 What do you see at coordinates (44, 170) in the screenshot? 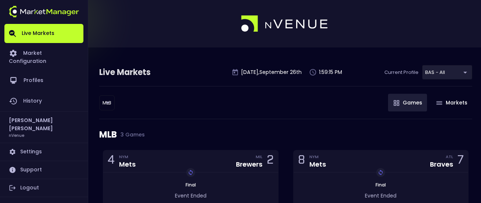
I see `a: Support` at bounding box center [44, 170].